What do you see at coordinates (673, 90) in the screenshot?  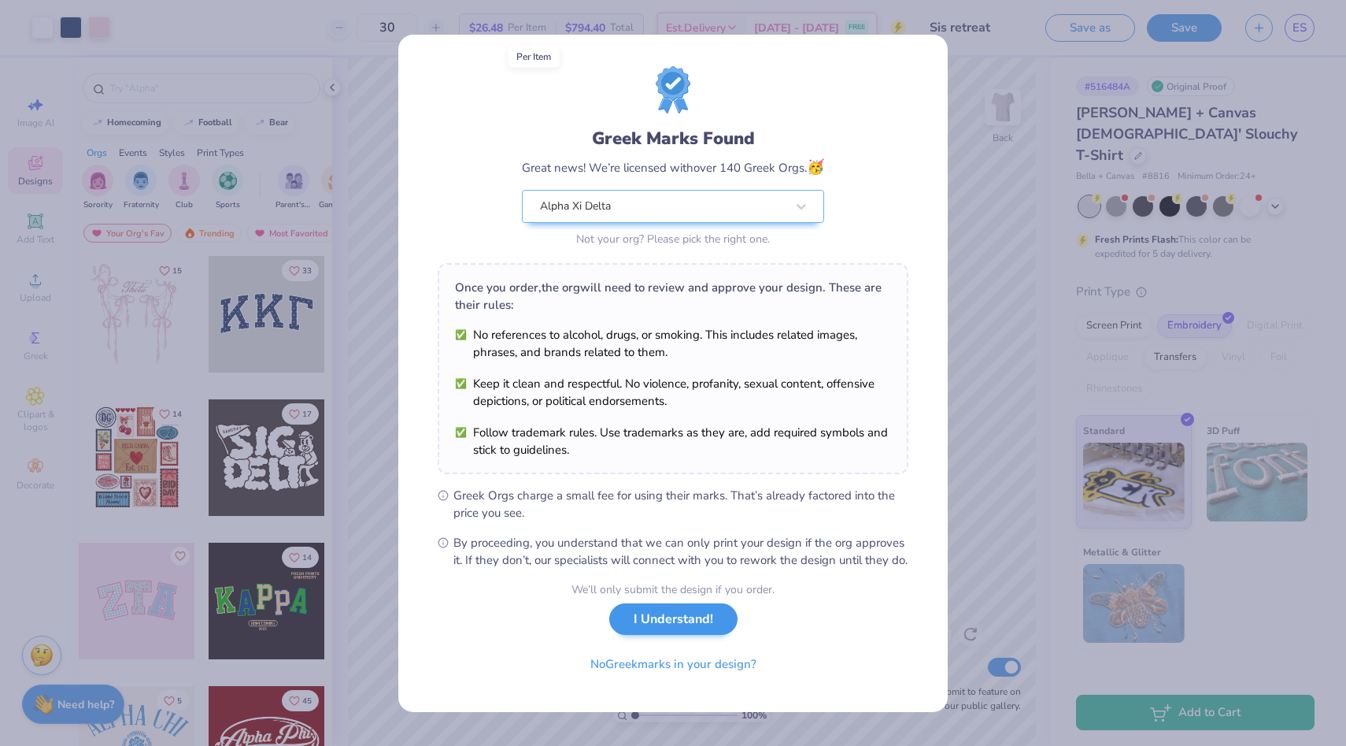 I see `img: license-marks-badge.png` at bounding box center [673, 90].